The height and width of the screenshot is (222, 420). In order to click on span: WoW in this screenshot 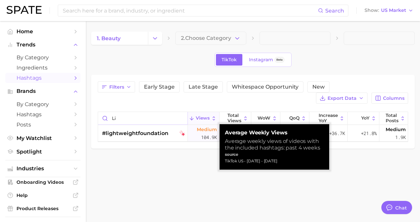, I will do `click(264, 118)`.